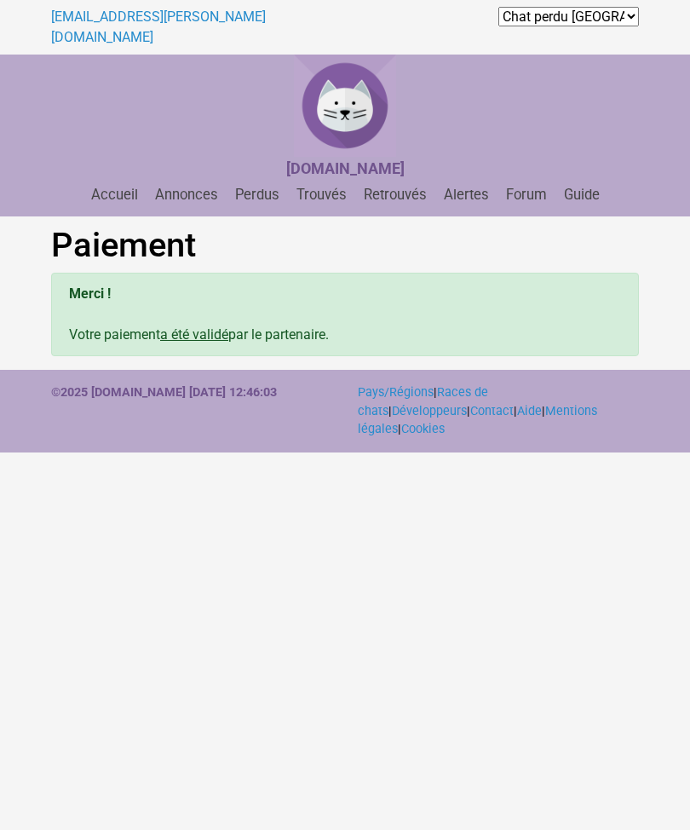 This screenshot has height=830, width=690. I want to click on a: Forum, so click(526, 194).